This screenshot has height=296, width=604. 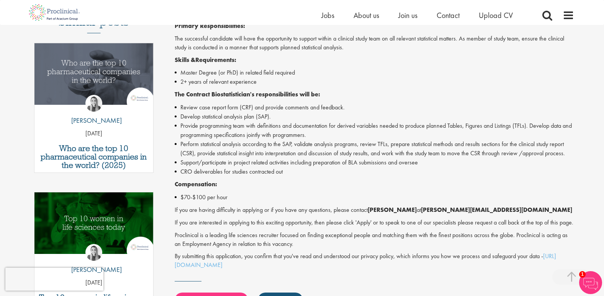 I want to click on strong: Compensation:, so click(x=196, y=184).